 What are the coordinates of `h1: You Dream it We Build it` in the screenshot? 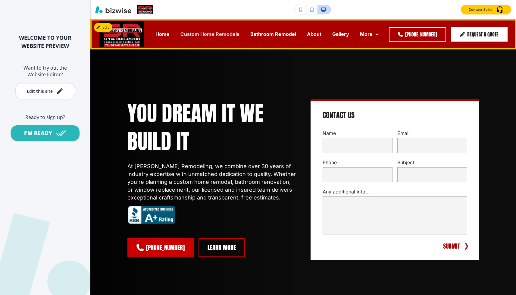 It's located at (212, 127).